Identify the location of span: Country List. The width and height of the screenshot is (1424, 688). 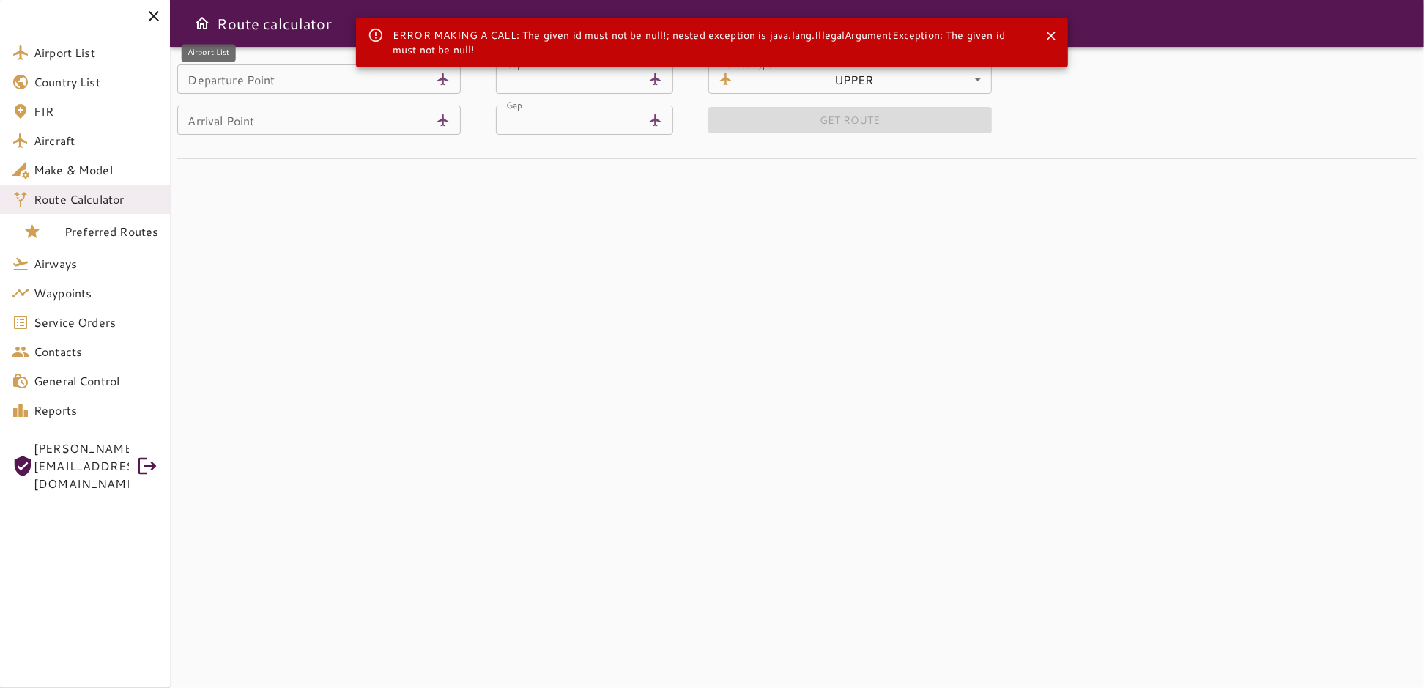
(96, 82).